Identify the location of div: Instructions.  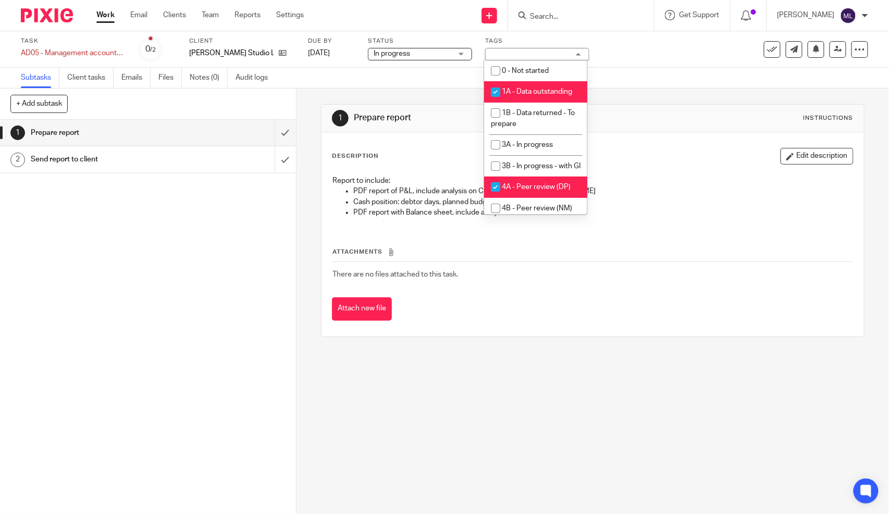
(829, 118).